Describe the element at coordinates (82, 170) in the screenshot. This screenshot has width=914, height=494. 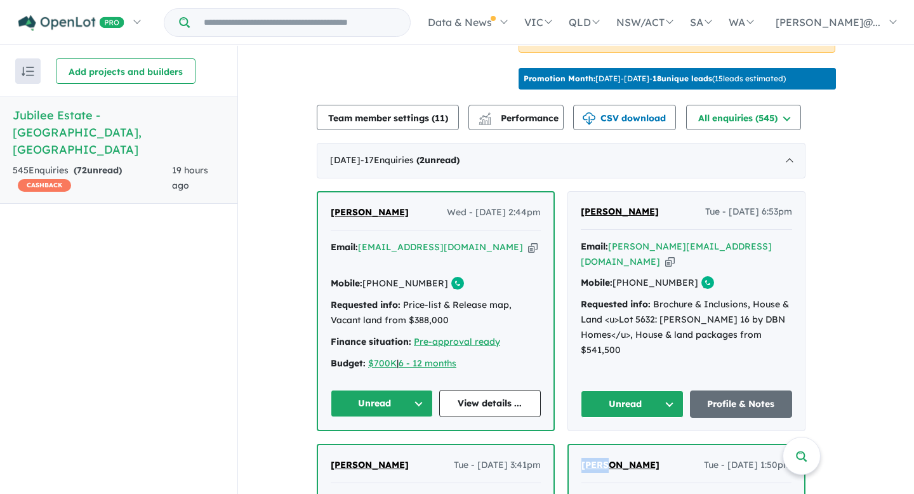
I see `span: 72` at that location.